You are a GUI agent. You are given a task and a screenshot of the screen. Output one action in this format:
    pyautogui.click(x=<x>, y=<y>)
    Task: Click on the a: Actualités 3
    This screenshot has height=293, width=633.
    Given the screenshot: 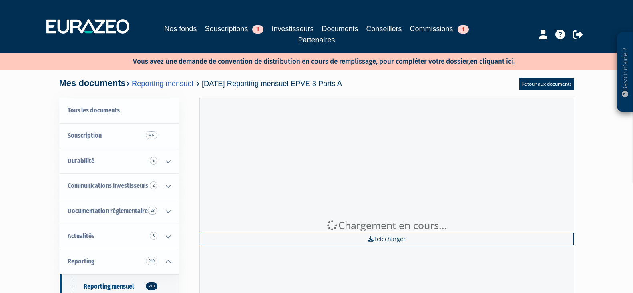 What is the action you would take?
    pyautogui.click(x=119, y=236)
    